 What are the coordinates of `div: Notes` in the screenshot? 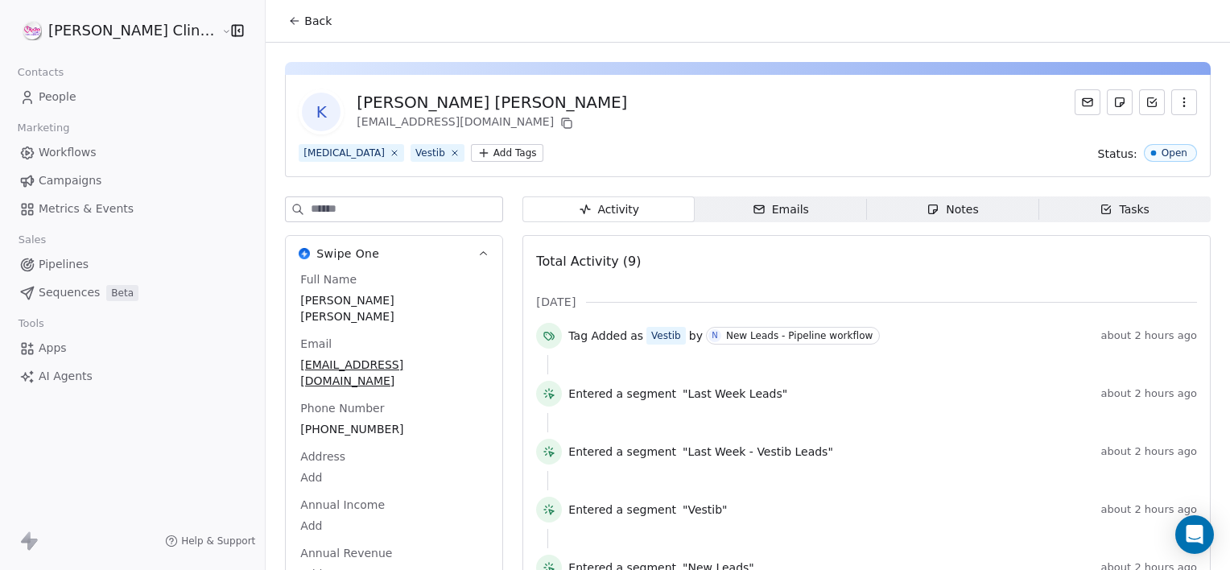 It's located at (953, 209).